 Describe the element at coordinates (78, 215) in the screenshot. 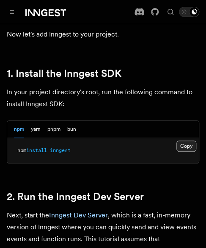

I see `a: Inngest Dev Server` at that location.